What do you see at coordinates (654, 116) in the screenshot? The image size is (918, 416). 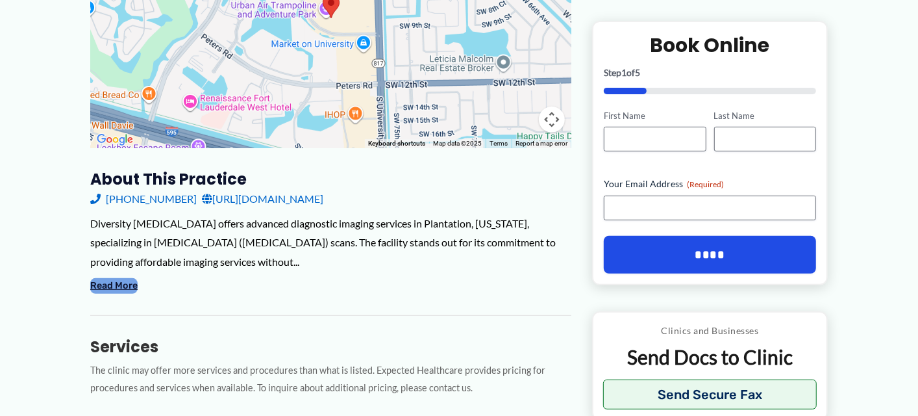 I see `label: First Name` at bounding box center [654, 116].